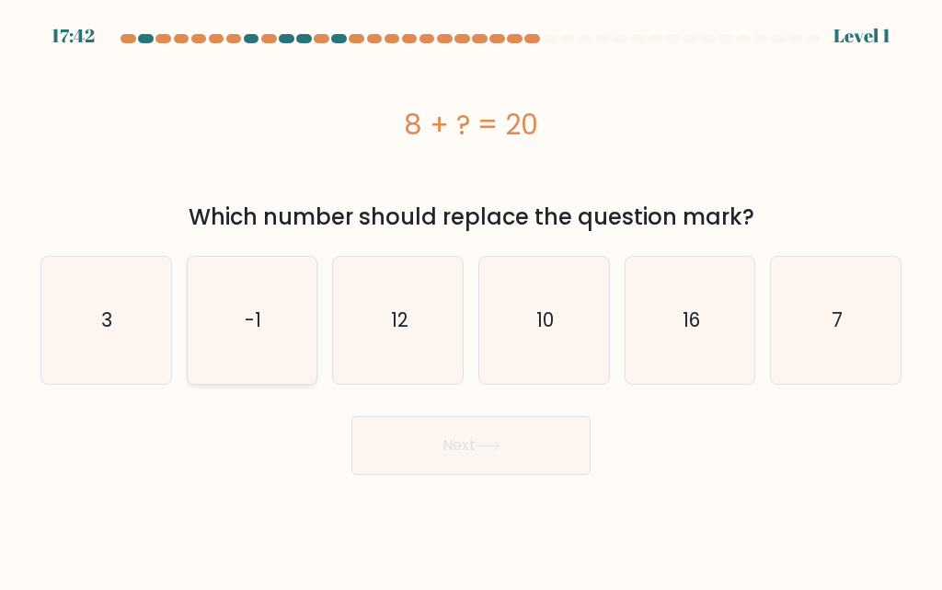 This screenshot has width=942, height=590. I want to click on div: 17:42, so click(73, 36).